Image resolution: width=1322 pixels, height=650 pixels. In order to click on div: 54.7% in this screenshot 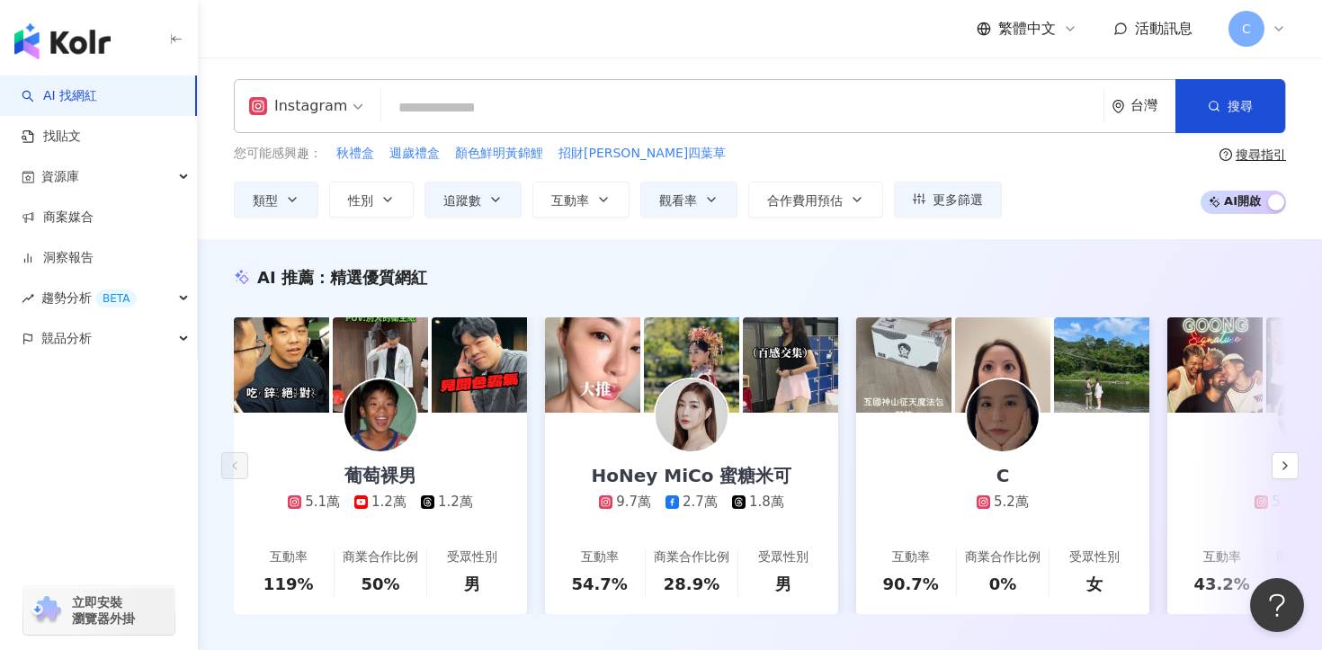, I will do `click(599, 584)`.